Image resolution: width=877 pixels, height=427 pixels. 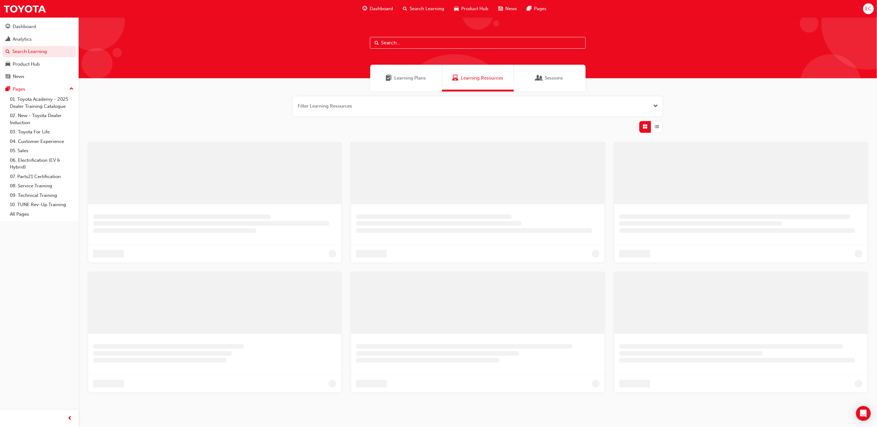 I want to click on a: All Pages, so click(x=42, y=214).